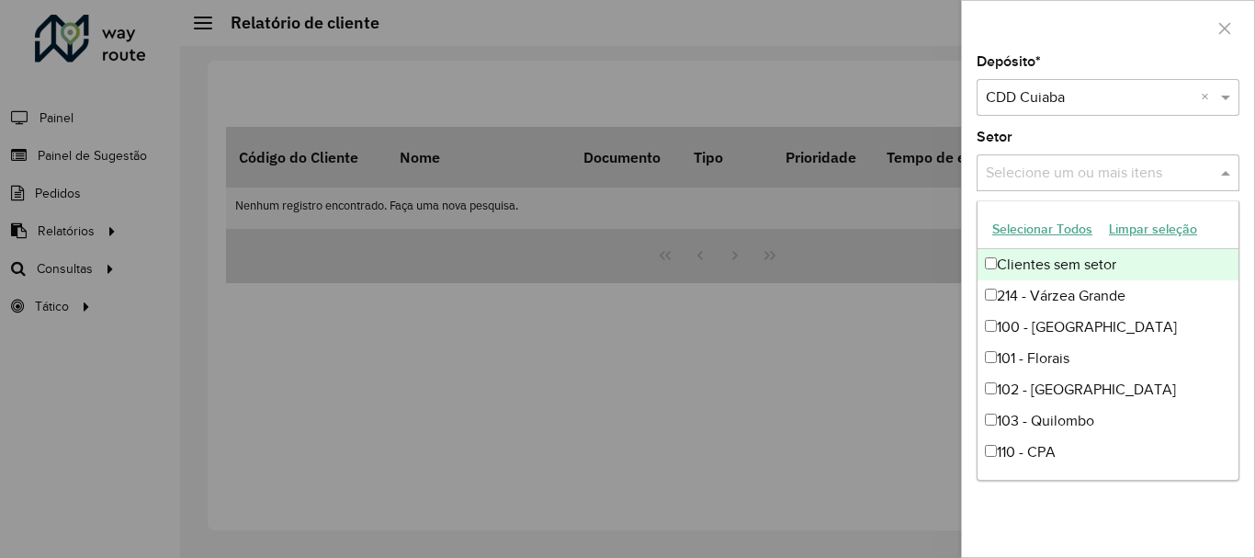  What do you see at coordinates (1108, 296) in the screenshot?
I see `div: 214 - Várzea Grande` at bounding box center [1108, 296].